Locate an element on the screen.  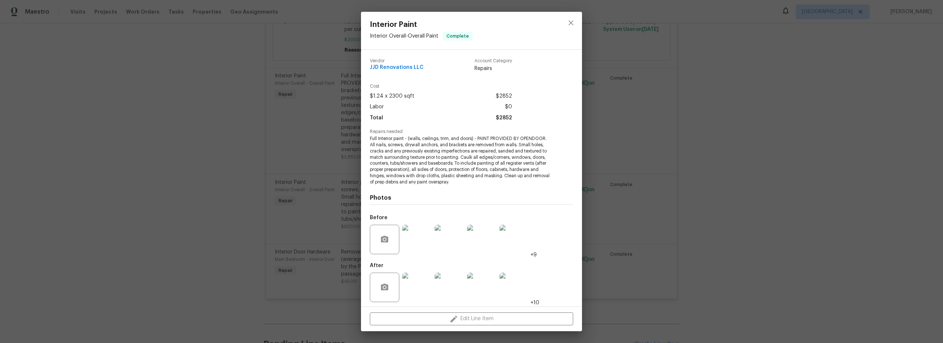
span: $0 is located at coordinates (508, 107).